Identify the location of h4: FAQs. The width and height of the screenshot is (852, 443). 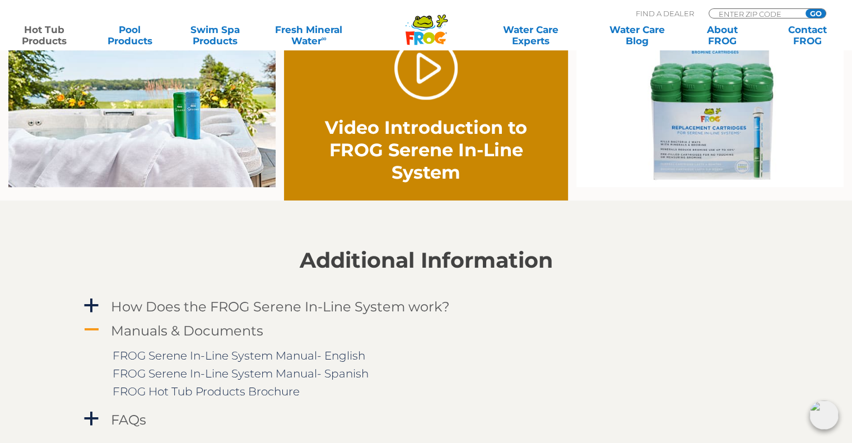
(128, 419).